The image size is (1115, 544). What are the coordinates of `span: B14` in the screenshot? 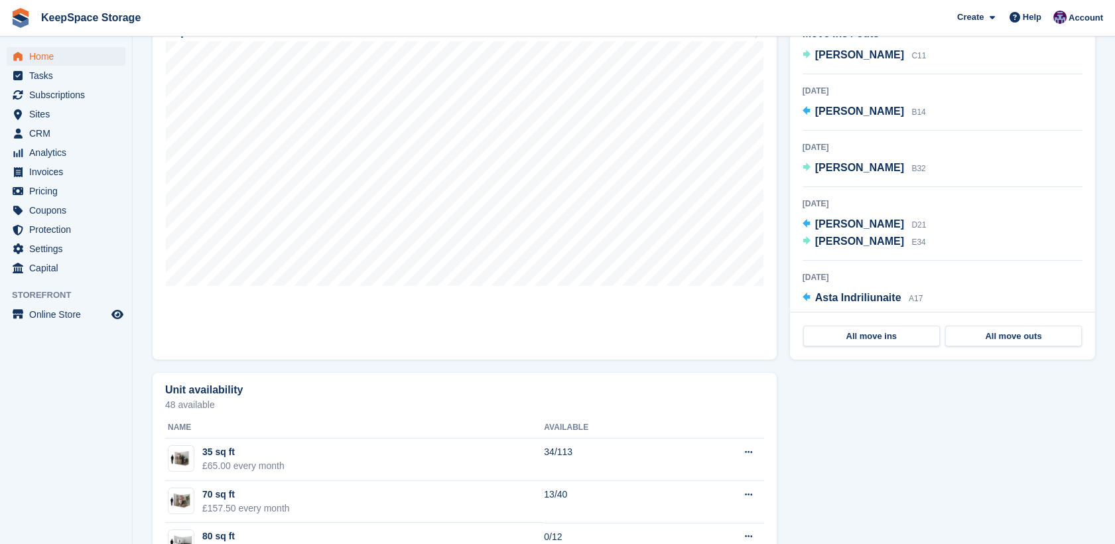 It's located at (918, 112).